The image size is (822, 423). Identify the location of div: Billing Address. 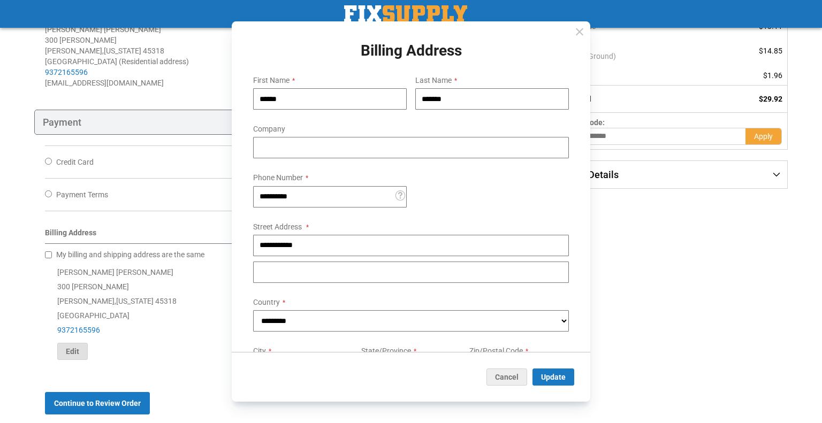
(277, 236).